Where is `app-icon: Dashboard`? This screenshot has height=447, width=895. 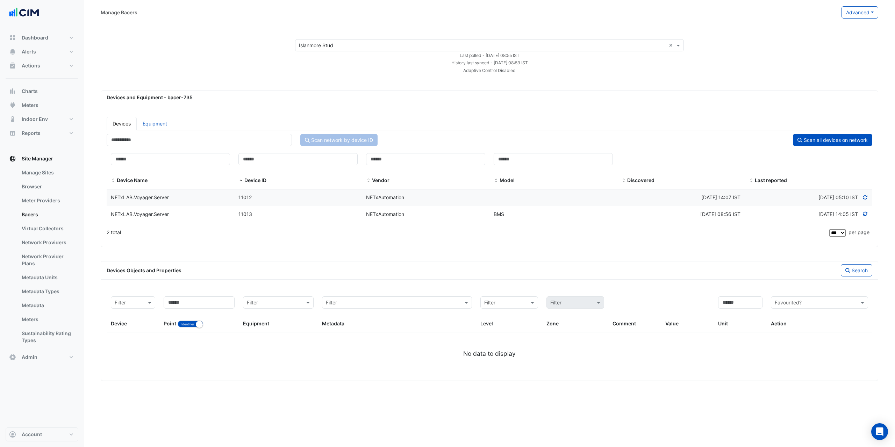
app-icon: Dashboard is located at coordinates (13, 38).